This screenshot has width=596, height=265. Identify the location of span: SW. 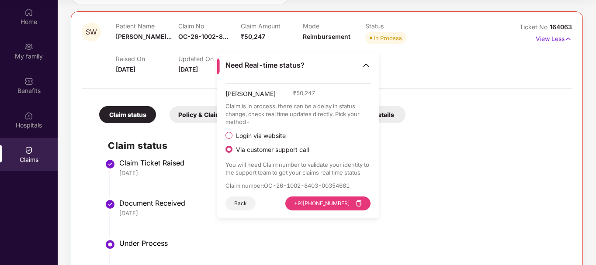
(91, 32).